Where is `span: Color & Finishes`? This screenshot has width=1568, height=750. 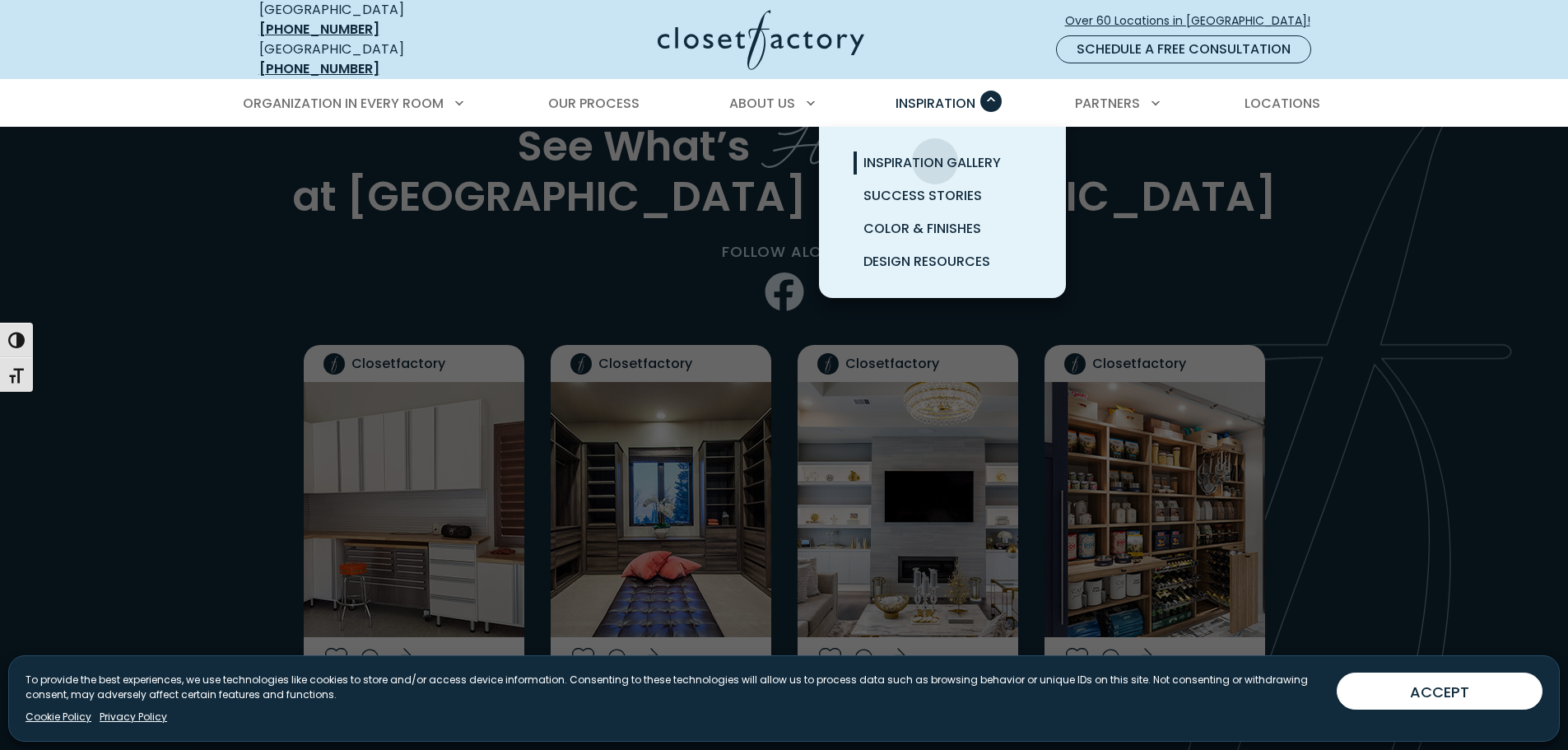 span: Color & Finishes is located at coordinates (922, 228).